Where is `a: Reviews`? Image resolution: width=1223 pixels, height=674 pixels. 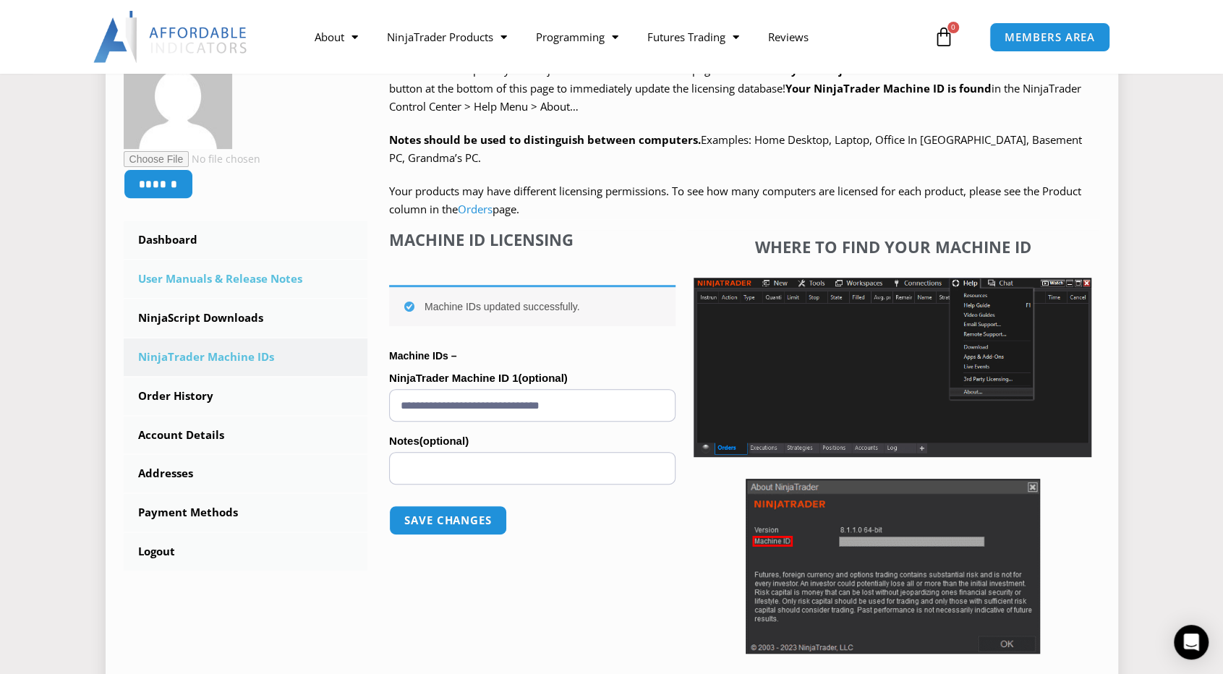 a: Reviews is located at coordinates (788, 37).